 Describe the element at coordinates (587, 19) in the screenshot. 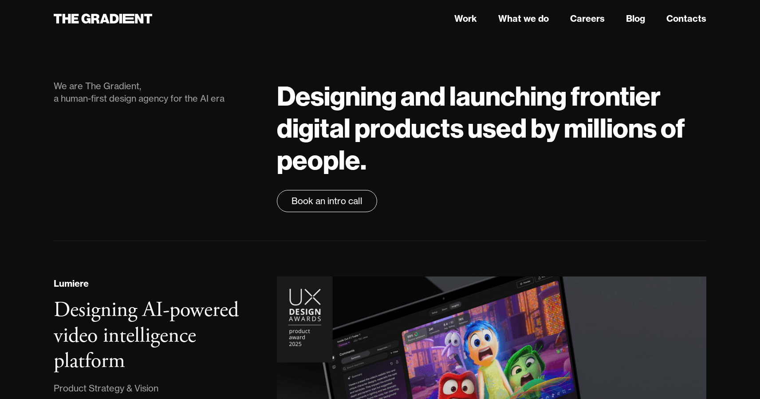

I see `a: Careers` at that location.